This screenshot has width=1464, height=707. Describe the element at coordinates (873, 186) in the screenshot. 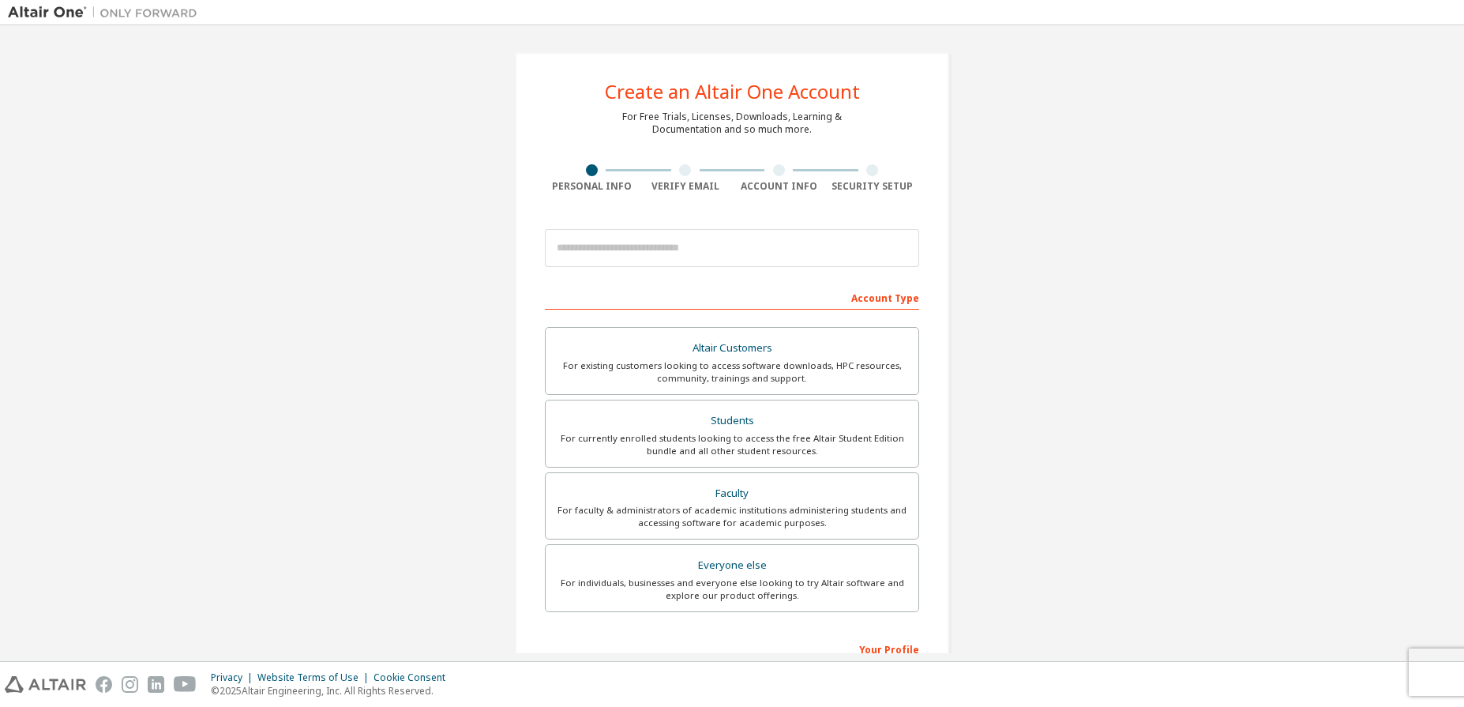

I see `div: Security Setup` at that location.